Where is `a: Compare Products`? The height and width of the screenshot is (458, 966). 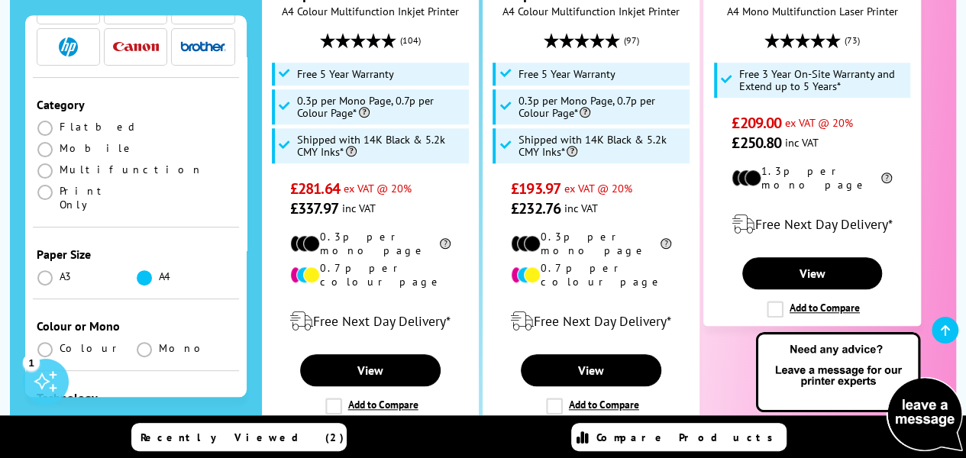
a: Compare Products is located at coordinates (679, 437).